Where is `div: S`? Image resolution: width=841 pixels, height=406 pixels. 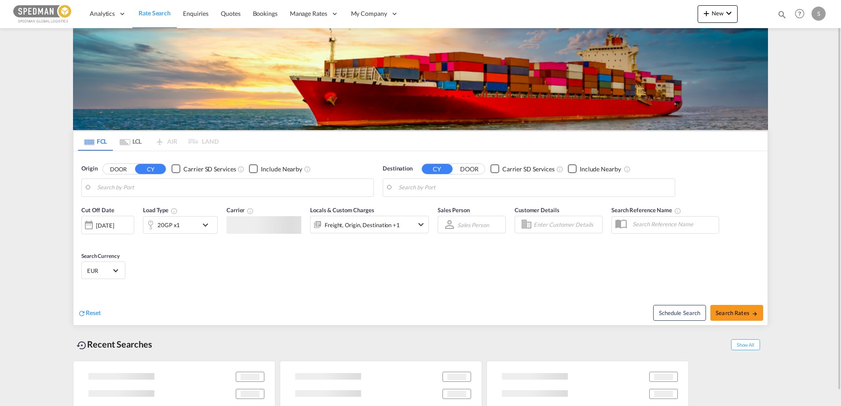 div: S is located at coordinates (819, 14).